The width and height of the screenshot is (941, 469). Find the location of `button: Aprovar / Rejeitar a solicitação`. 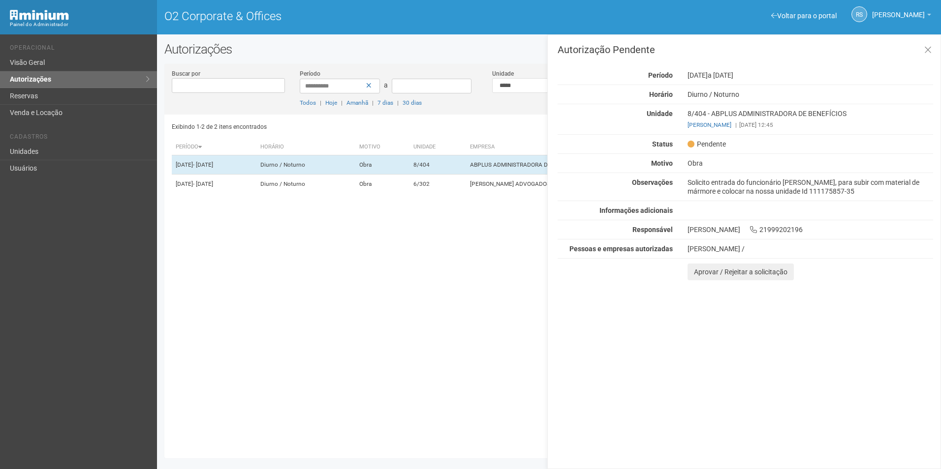

button: Aprovar / Rejeitar a solicitação is located at coordinates (741, 272).